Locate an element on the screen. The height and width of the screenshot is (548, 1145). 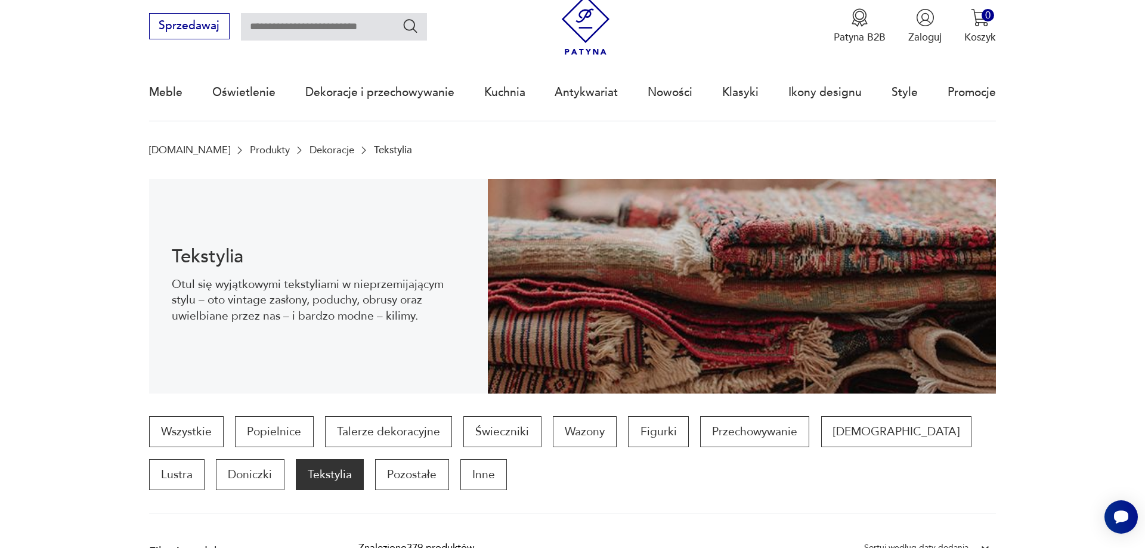
a: Popielnice is located at coordinates (274, 432).